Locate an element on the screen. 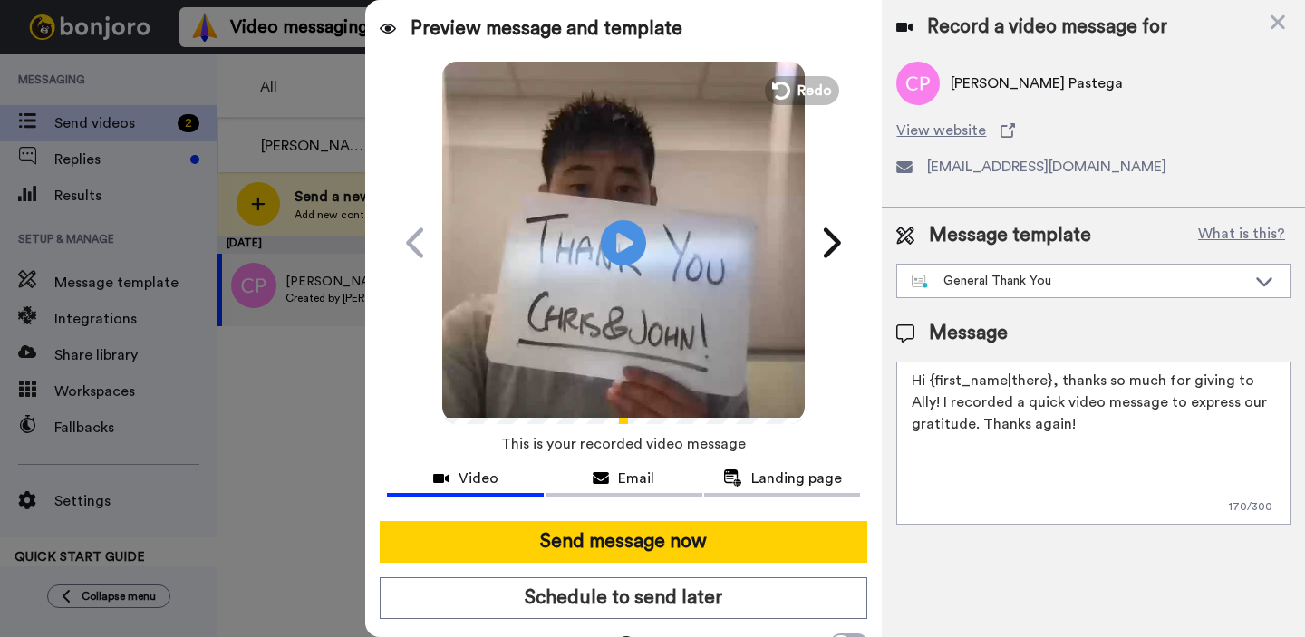 Image resolution: width=1305 pixels, height=637 pixels. button: Schedule to send later is located at coordinates (623, 598).